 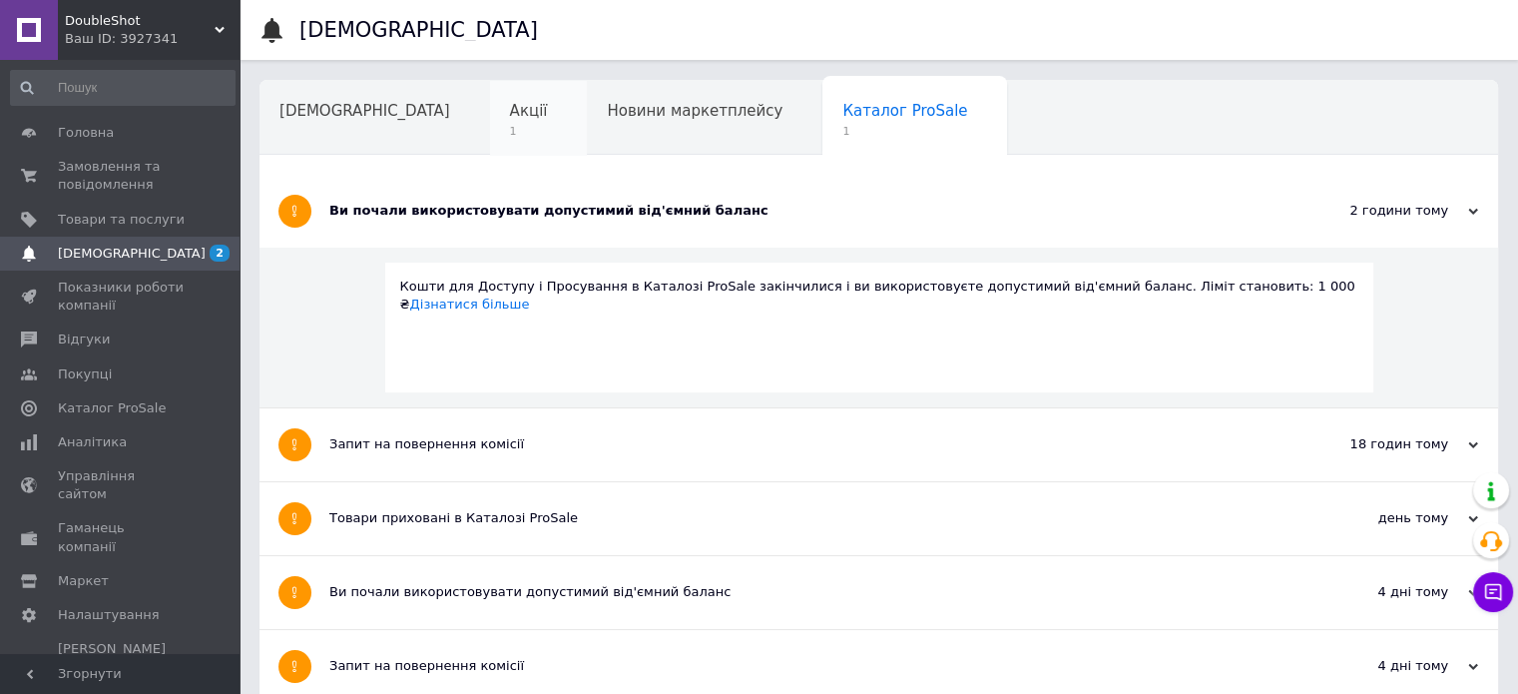 What do you see at coordinates (123, 88) in the screenshot?
I see `input: Пошук` at bounding box center [123, 88].